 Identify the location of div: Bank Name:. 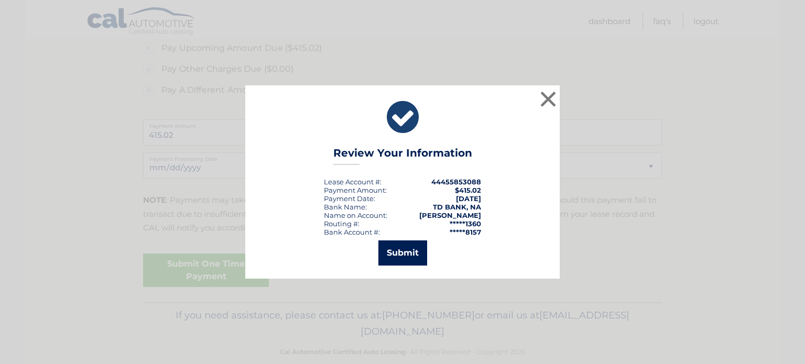
(346, 207).